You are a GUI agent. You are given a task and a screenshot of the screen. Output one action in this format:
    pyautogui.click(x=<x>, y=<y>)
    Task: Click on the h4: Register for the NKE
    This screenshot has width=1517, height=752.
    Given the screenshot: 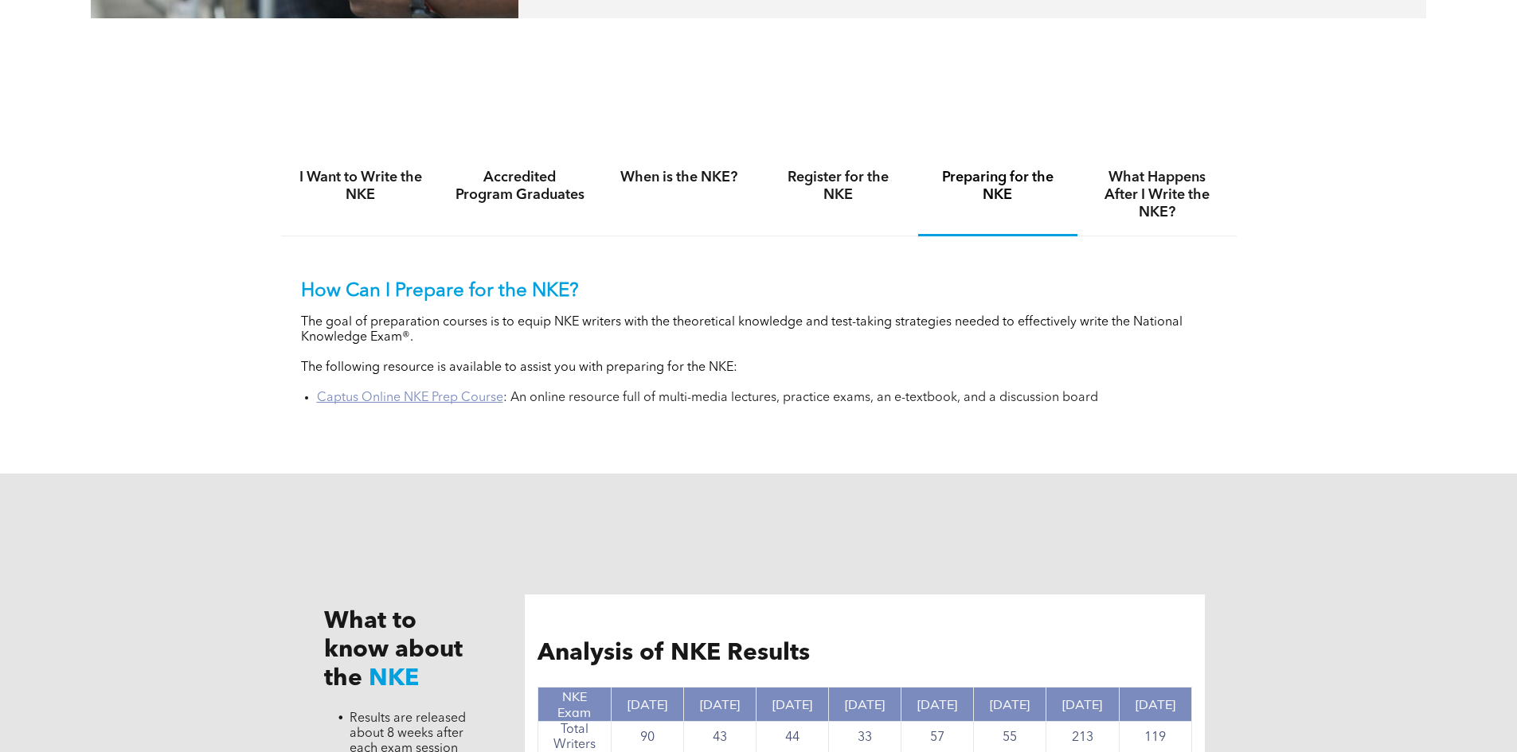 What is the action you would take?
    pyautogui.click(x=838, y=186)
    